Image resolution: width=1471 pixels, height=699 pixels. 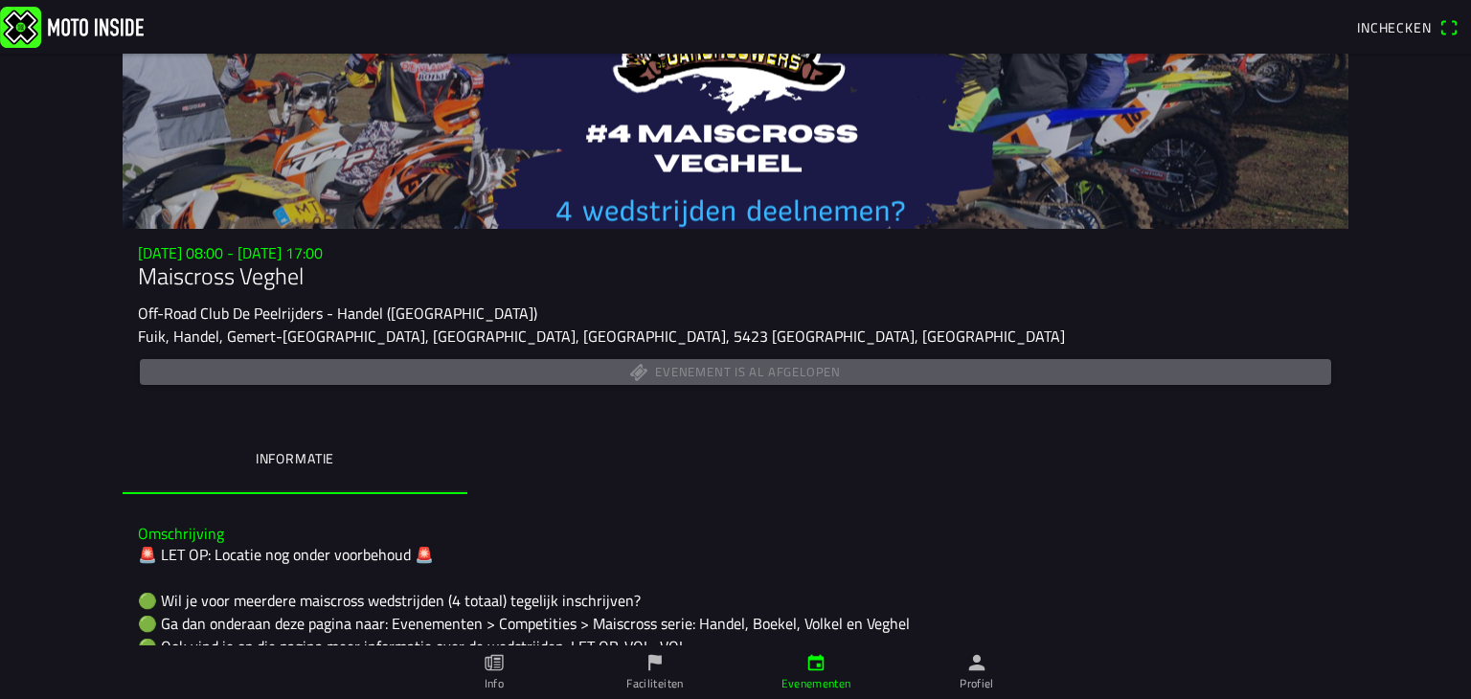 I want to click on a: Incheckenqr scanner, so click(x=1407, y=27).